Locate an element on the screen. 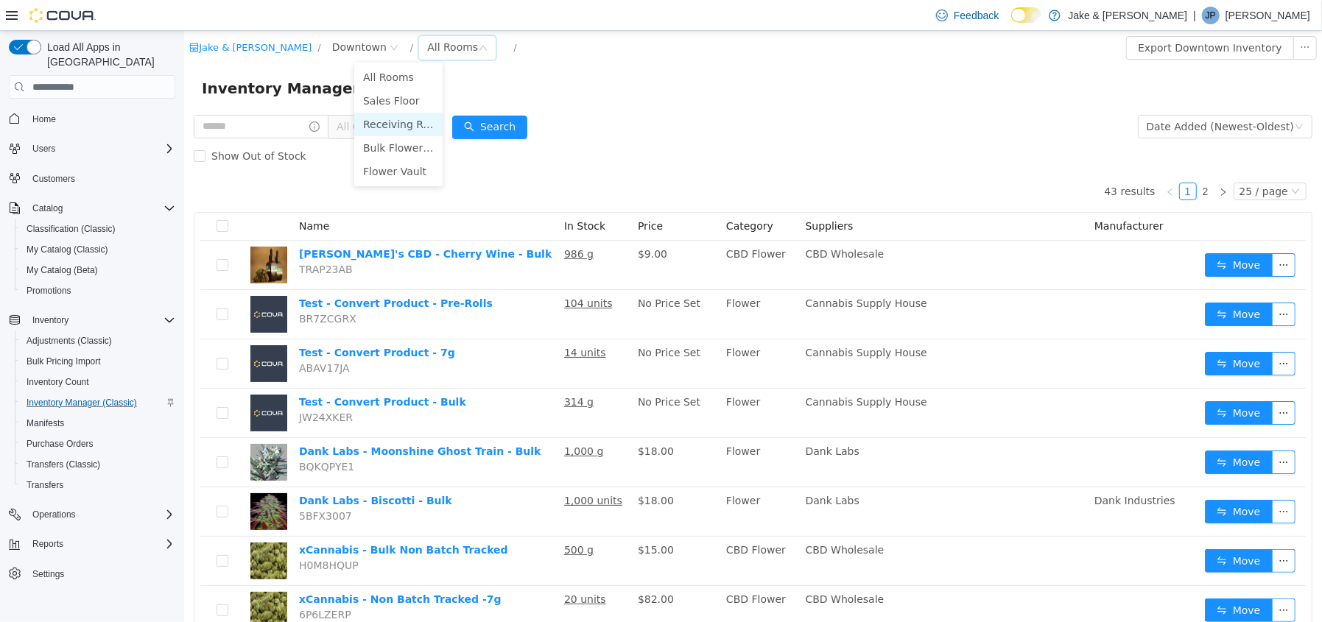  li: 2 is located at coordinates (1021, 161).